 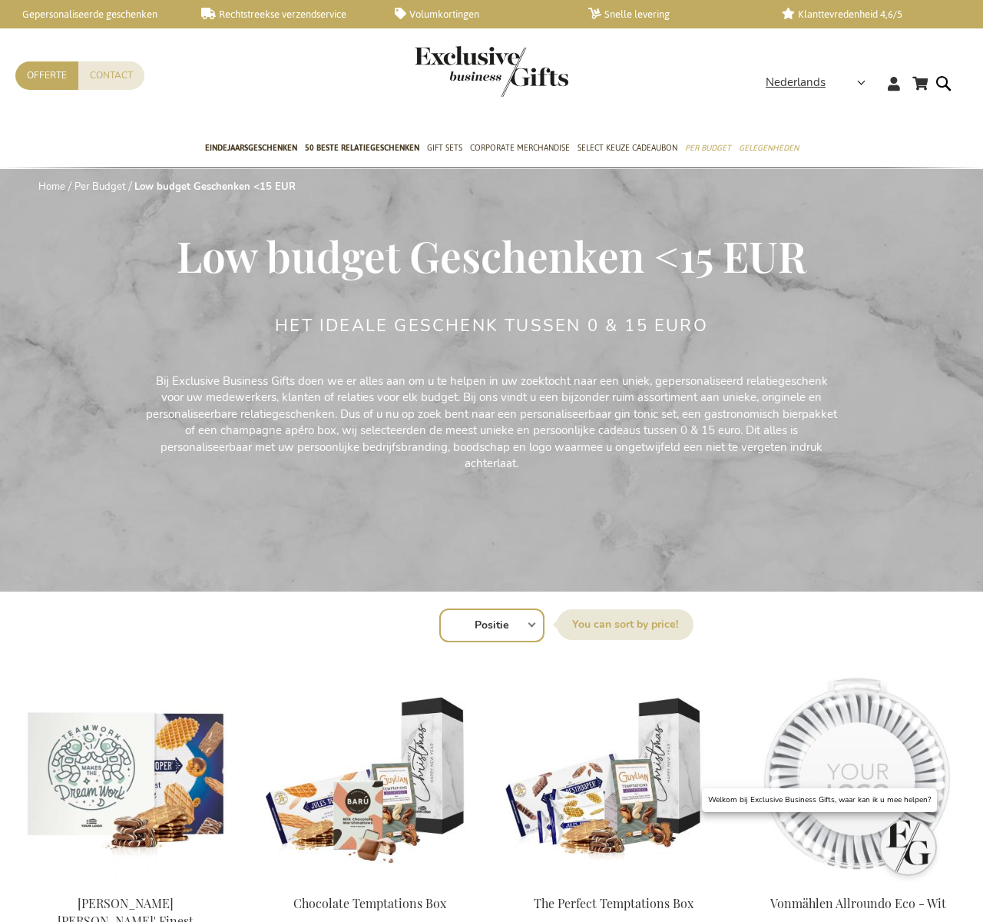 I want to click on strong: Low budget Geschenken <15 EUR, so click(x=215, y=187).